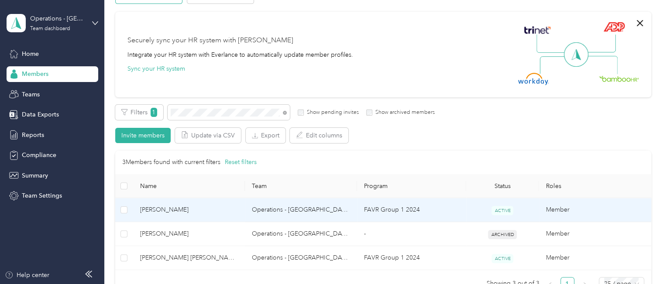 The image size is (666, 284). Describe the element at coordinates (143, 135) in the screenshot. I see `button: Invite members` at that location.